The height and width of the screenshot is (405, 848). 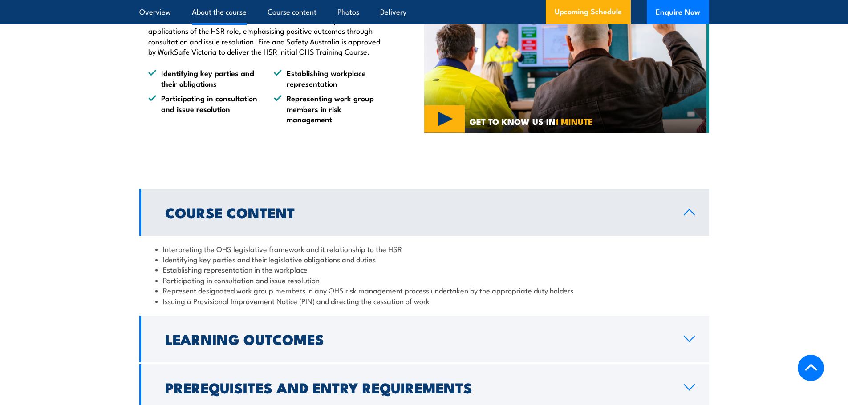 What do you see at coordinates (424, 269) in the screenshot?
I see `li: Establishing representation in the workplace` at bounding box center [424, 269].